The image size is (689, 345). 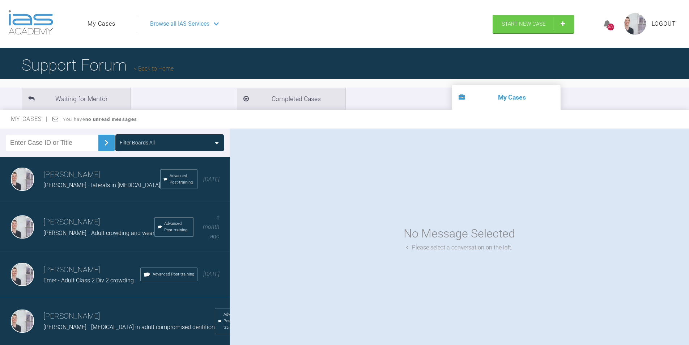 I want to click on span: You have, so click(x=100, y=119).